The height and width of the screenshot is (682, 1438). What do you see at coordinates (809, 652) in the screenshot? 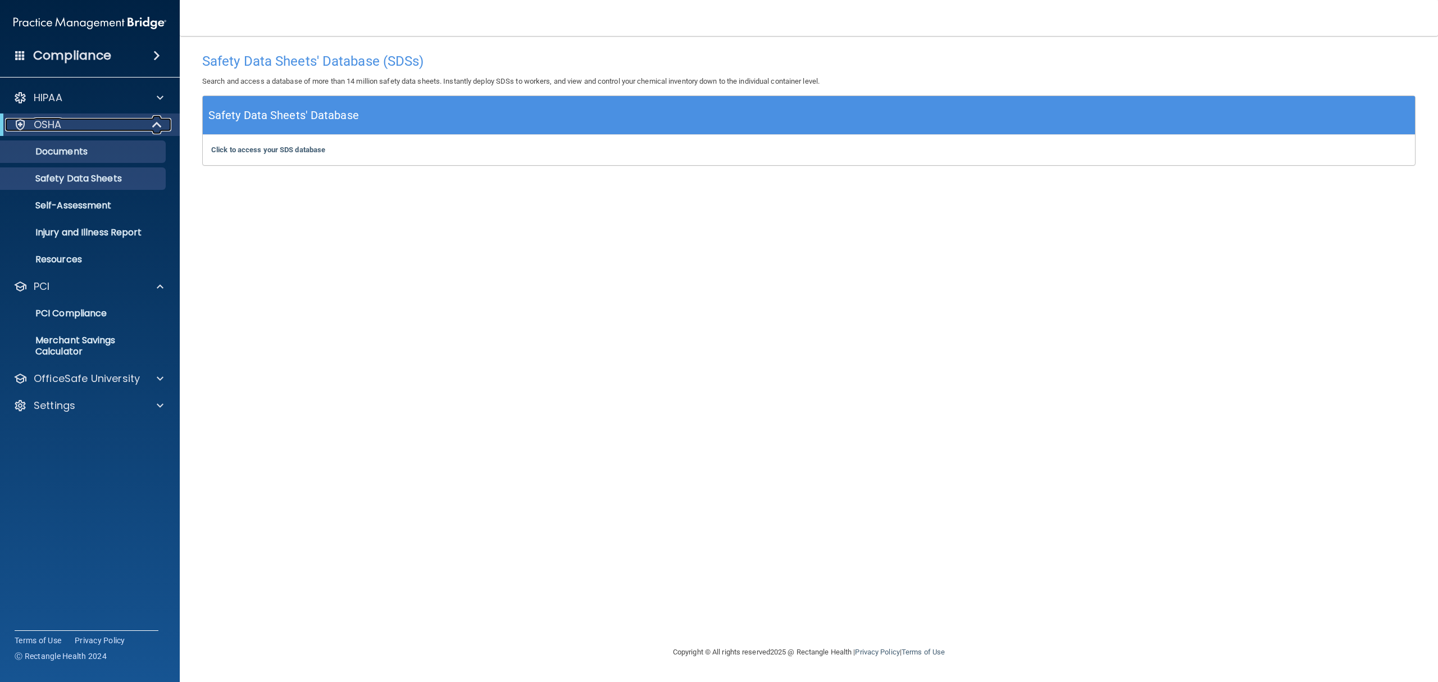
I see `div: Copyright © All rights reserved 2025 @ Rectangle Health | |` at bounding box center [809, 652].